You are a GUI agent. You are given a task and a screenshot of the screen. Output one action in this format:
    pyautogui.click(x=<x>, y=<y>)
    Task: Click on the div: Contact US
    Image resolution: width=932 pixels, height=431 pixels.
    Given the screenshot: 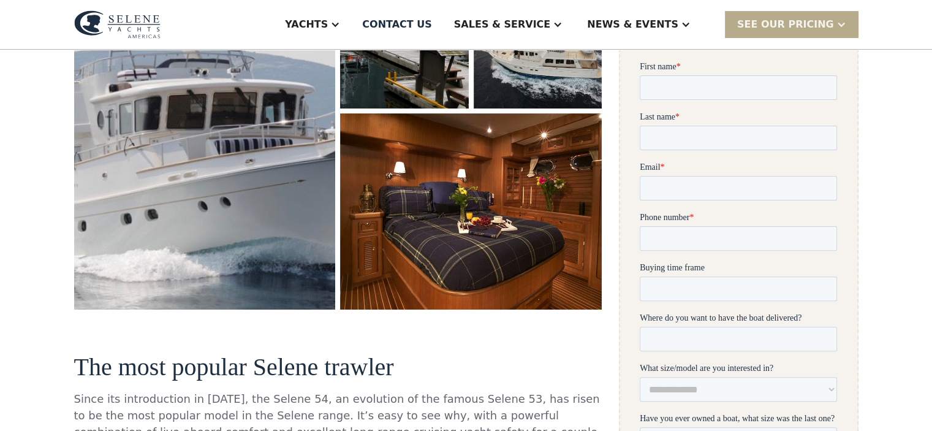 What is the action you would take?
    pyautogui.click(x=397, y=25)
    